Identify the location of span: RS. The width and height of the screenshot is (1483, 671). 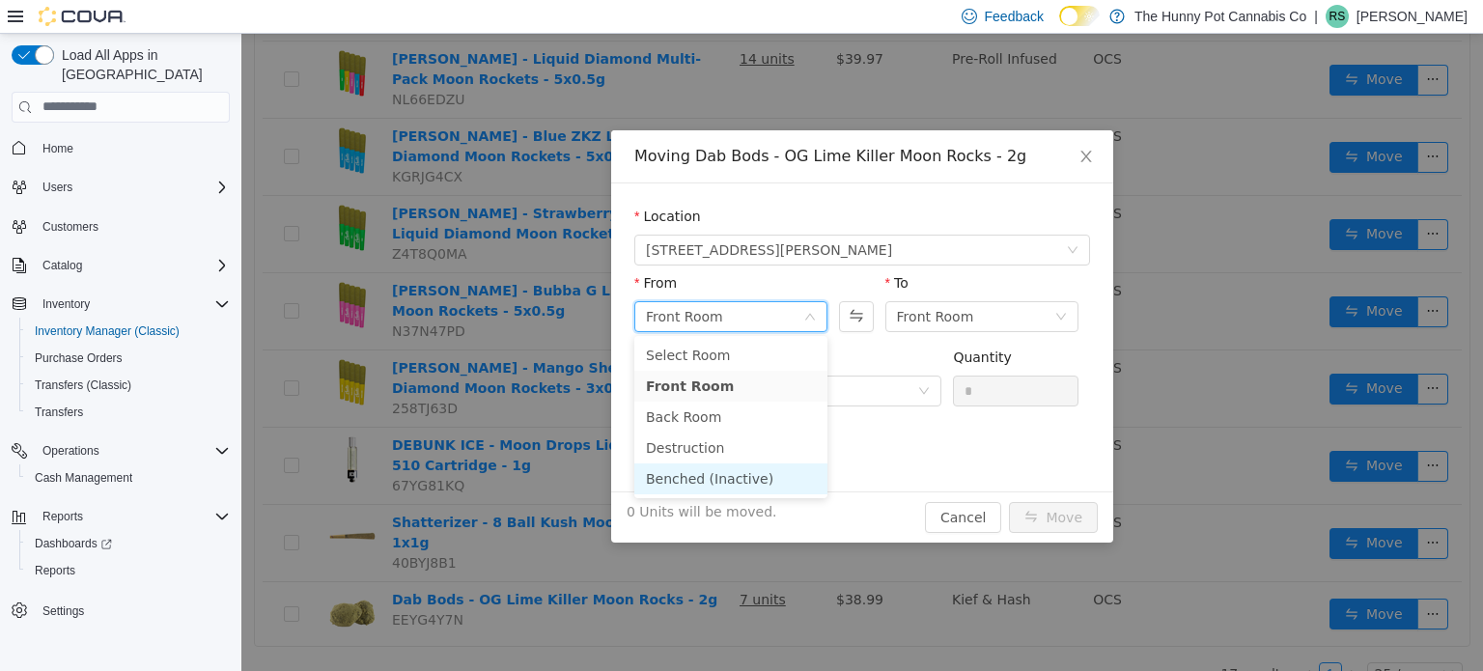
(1338, 16).